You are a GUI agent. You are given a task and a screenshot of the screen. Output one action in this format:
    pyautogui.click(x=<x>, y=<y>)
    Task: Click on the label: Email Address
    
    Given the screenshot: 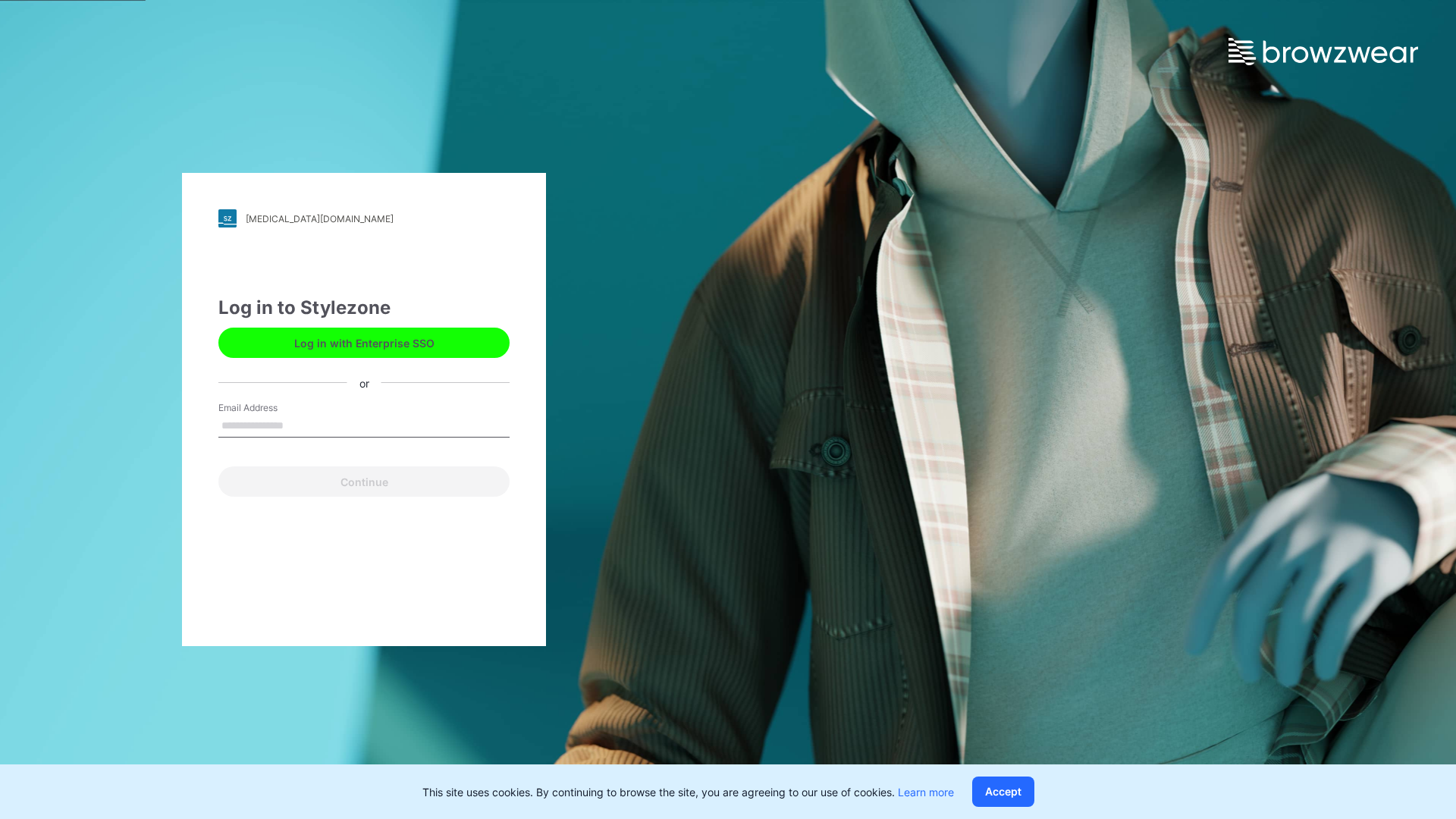 What is the action you would take?
    pyautogui.click(x=271, y=409)
    